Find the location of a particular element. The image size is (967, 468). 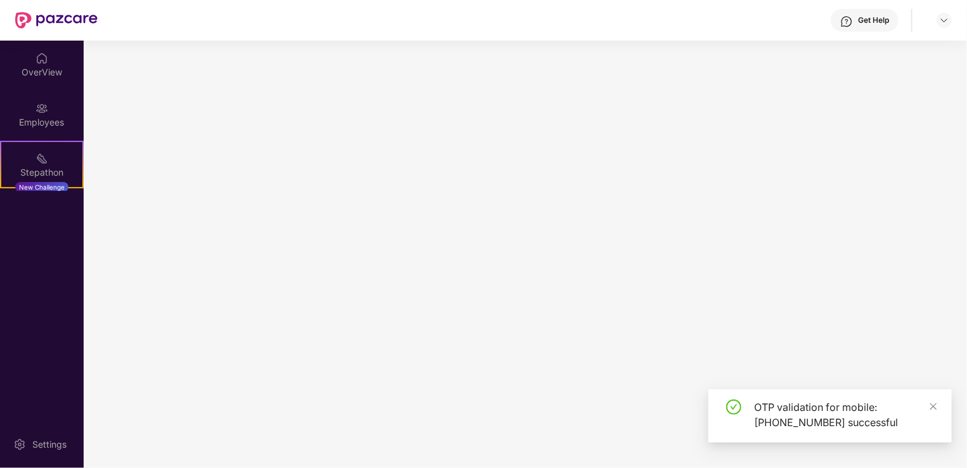

img: svg+xml;base64,PHN2ZyBpZD0iSGVscC0zMngzMiIgeG1sbnM9Imh0dHA6Ly93d3cudzMub3JnLzIwMDAvc3ZnIiB3aWR0aD... is located at coordinates (846, 22).